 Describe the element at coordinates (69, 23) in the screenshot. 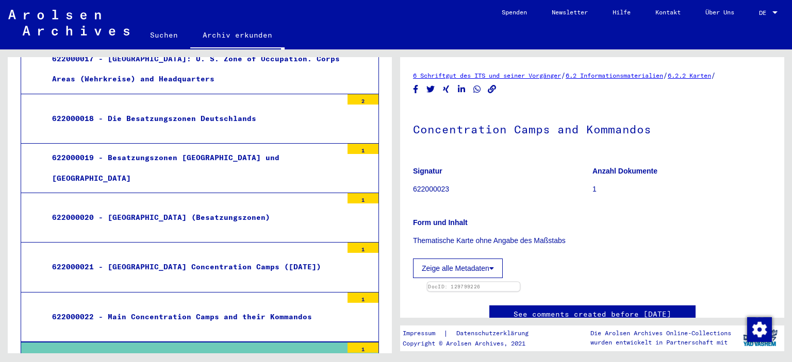

I see `img: Arolsen_neg.svg` at that location.